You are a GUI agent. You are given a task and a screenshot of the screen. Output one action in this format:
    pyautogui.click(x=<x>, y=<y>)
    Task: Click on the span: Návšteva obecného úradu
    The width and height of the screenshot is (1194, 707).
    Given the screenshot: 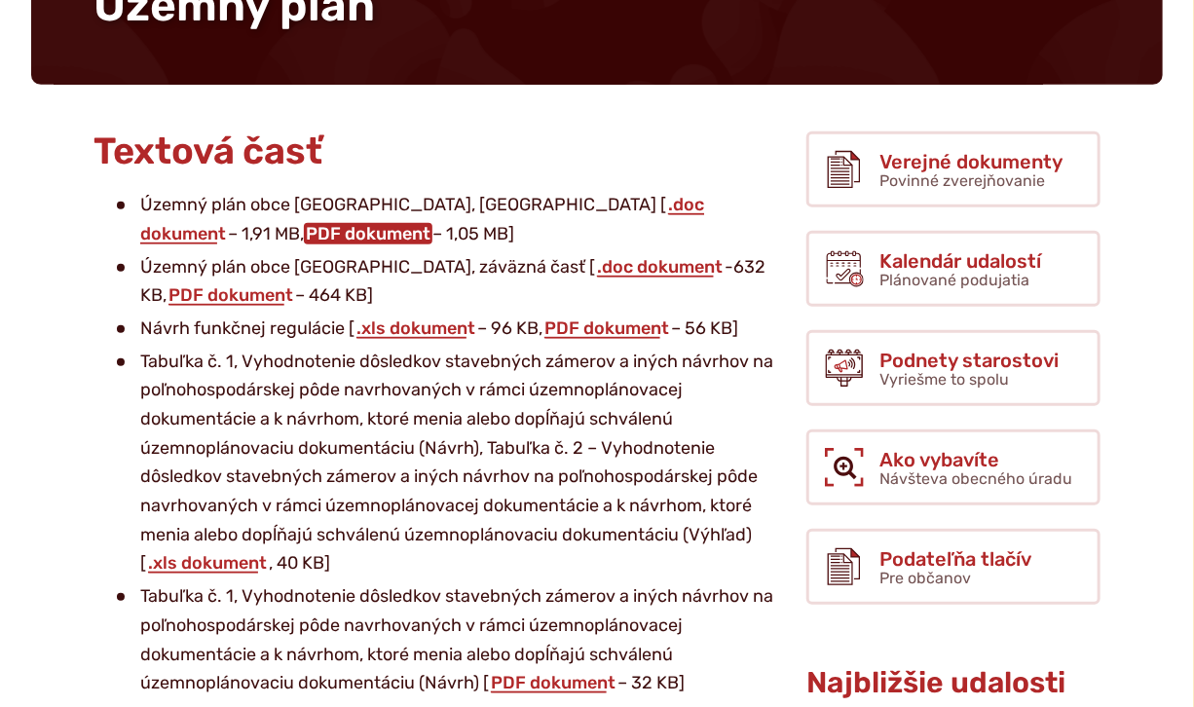 What is the action you would take?
    pyautogui.click(x=976, y=478)
    